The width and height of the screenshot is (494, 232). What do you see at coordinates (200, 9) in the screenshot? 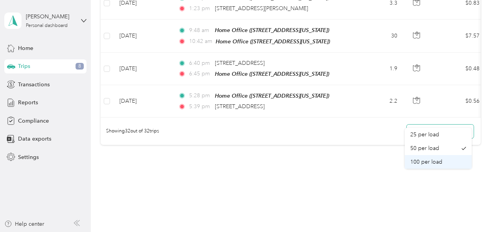
I see `span: 1:23 pm` at bounding box center [200, 9].